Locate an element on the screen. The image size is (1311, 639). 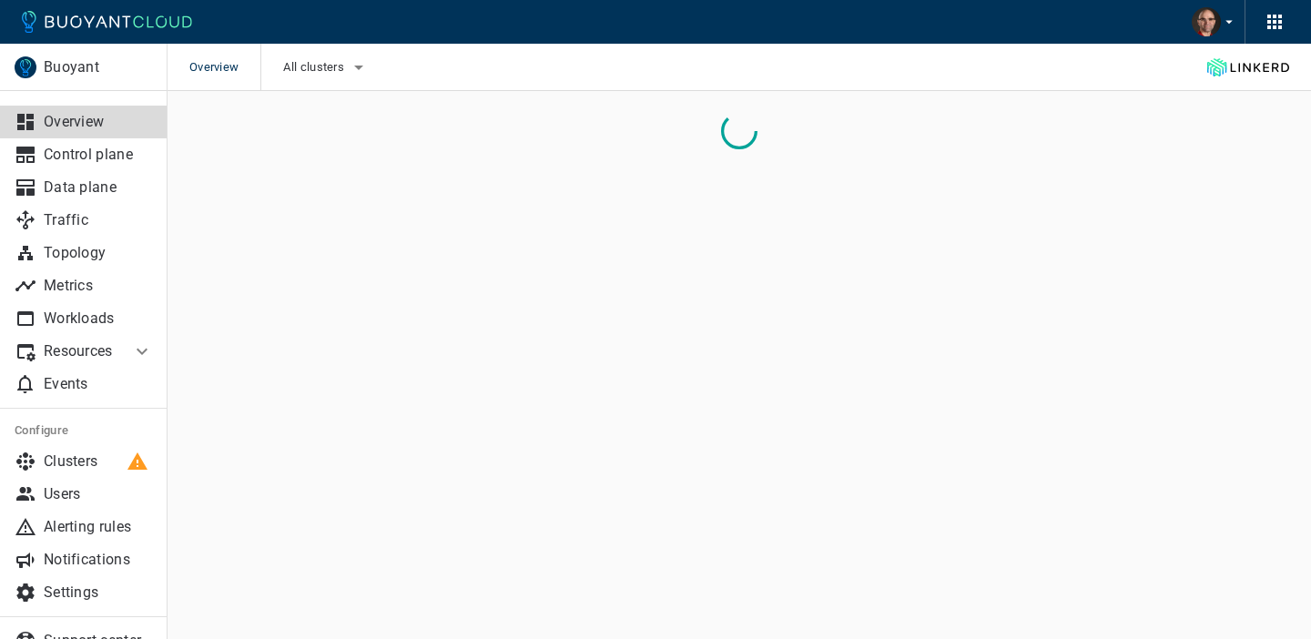
p: Workloads is located at coordinates (98, 319).